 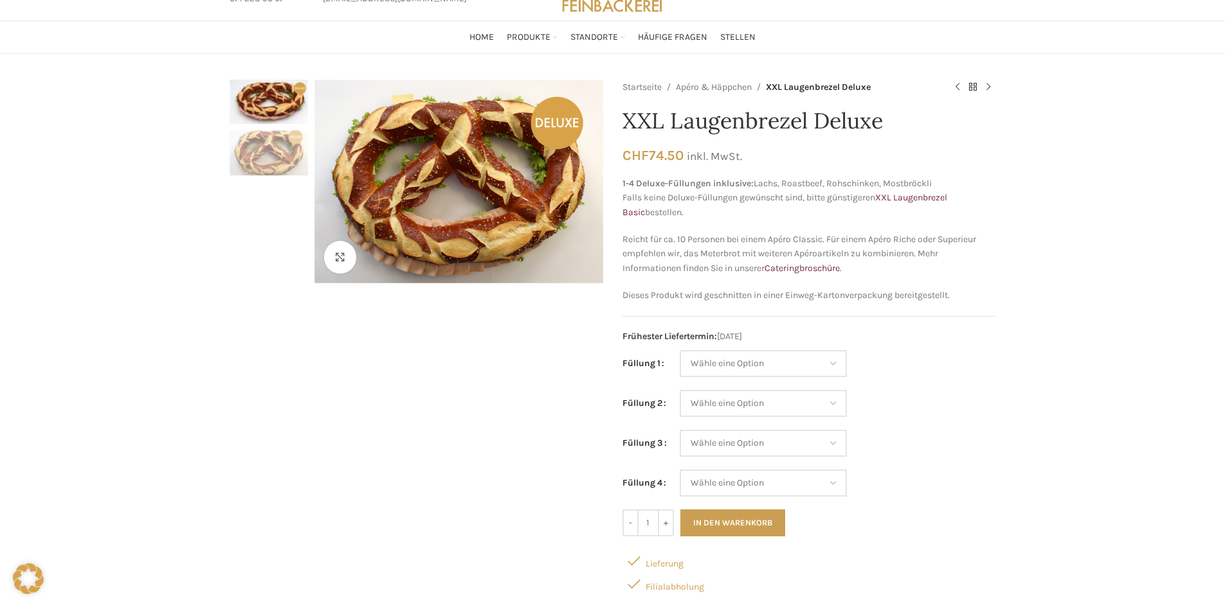 What do you see at coordinates (737, 37) in the screenshot?
I see `a: Stellen` at bounding box center [737, 37].